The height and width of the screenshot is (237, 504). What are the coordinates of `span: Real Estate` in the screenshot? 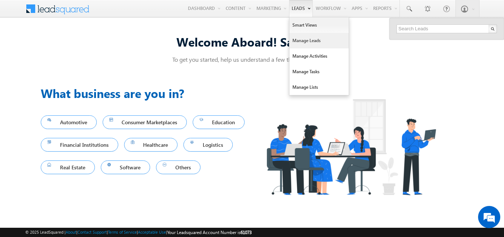 It's located at (68, 167).